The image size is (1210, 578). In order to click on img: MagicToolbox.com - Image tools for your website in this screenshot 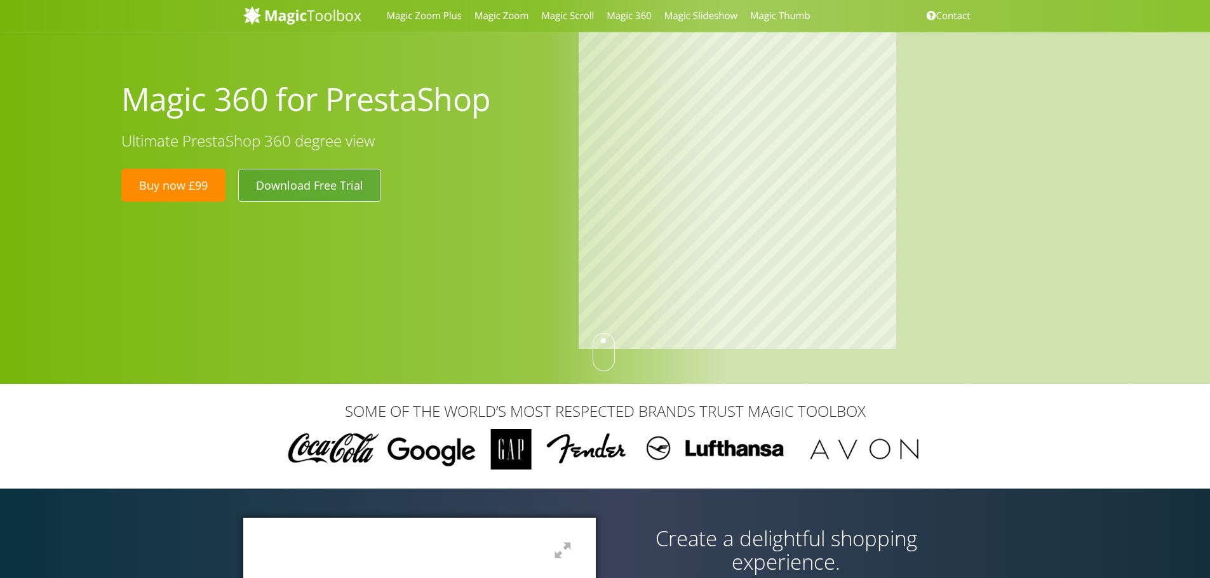, I will do `click(302, 15)`.